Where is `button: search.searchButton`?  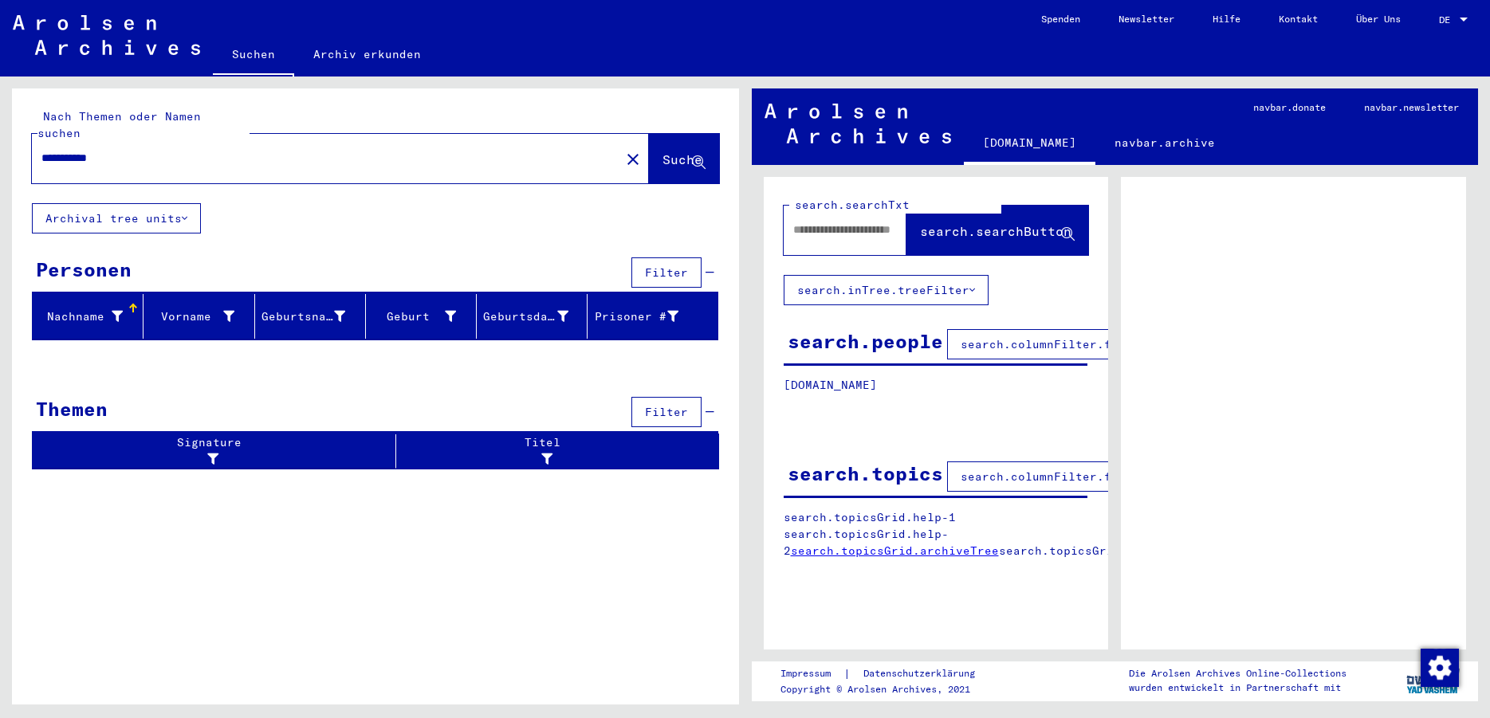
button: search.searchButton is located at coordinates (997, 230).